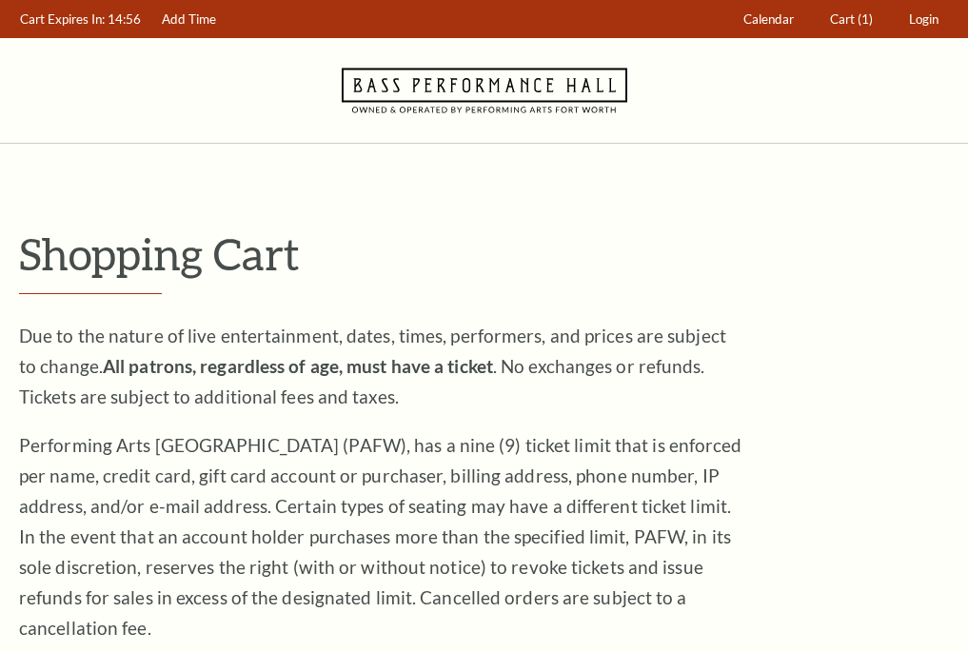  Describe the element at coordinates (865, 19) in the screenshot. I see `span: (1)` at that location.